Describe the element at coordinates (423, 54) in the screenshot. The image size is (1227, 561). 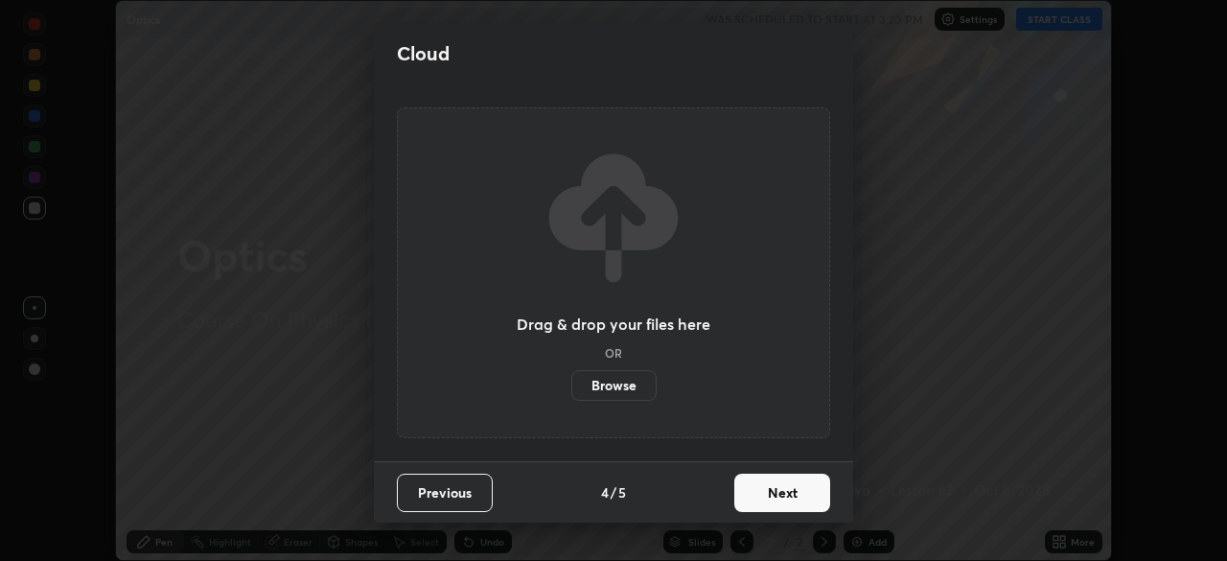
I see `h2: Cloud` at that location.